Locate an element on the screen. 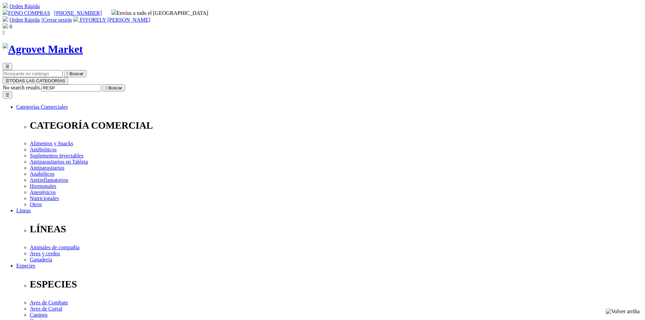 Image resolution: width=645 pixels, height=320 pixels. a: Categorías Comerciales is located at coordinates (42, 107).